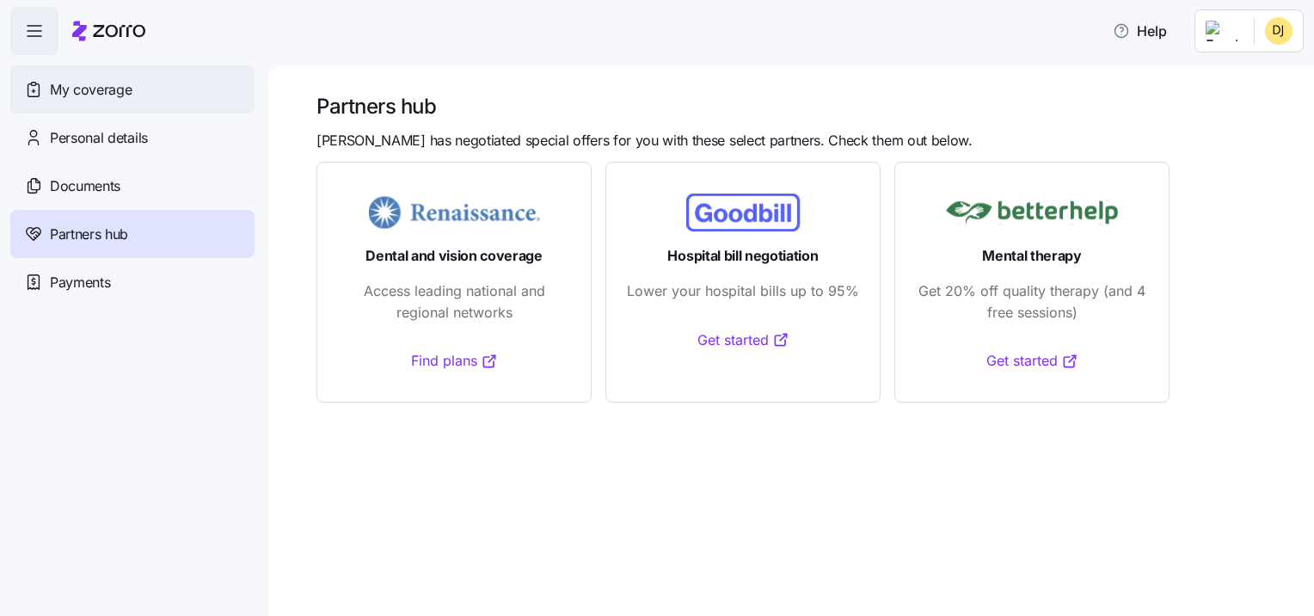  Describe the element at coordinates (85, 186) in the screenshot. I see `span: Documents` at that location.